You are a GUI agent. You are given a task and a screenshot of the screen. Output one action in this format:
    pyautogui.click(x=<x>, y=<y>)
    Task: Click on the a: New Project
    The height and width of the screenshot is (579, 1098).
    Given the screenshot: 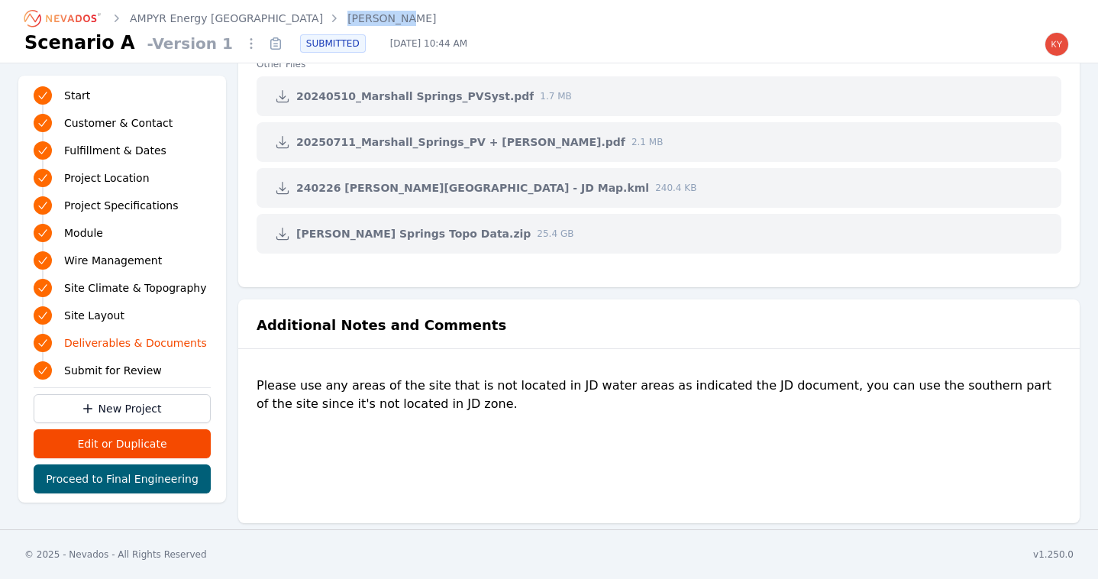 What is the action you would take?
    pyautogui.click(x=122, y=408)
    